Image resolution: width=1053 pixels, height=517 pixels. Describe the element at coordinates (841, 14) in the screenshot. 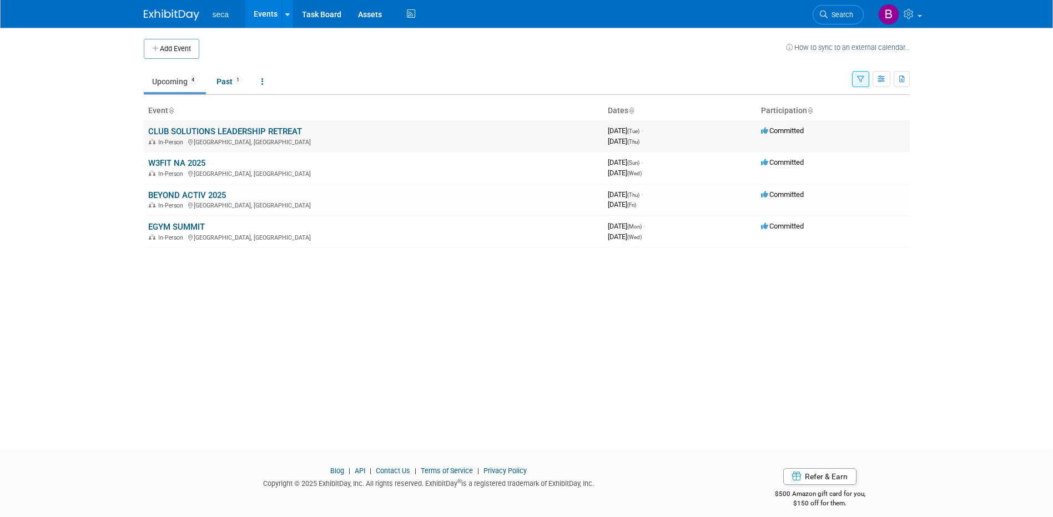

I see `span: Search` at that location.